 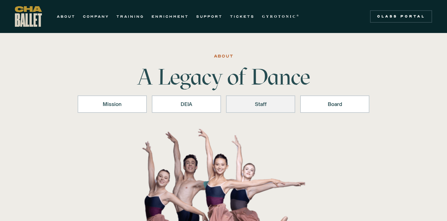 What do you see at coordinates (186, 104) in the screenshot?
I see `a: DEIA` at bounding box center [186, 104].